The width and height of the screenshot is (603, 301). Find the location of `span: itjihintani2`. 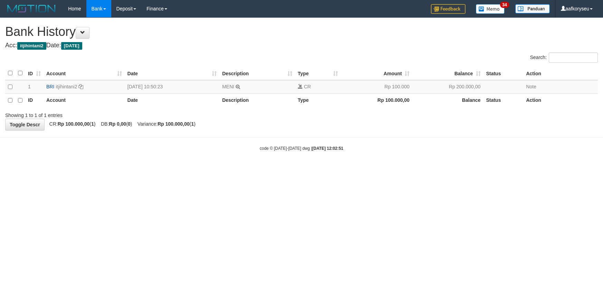

span: itjihintani2 is located at coordinates (32, 46).